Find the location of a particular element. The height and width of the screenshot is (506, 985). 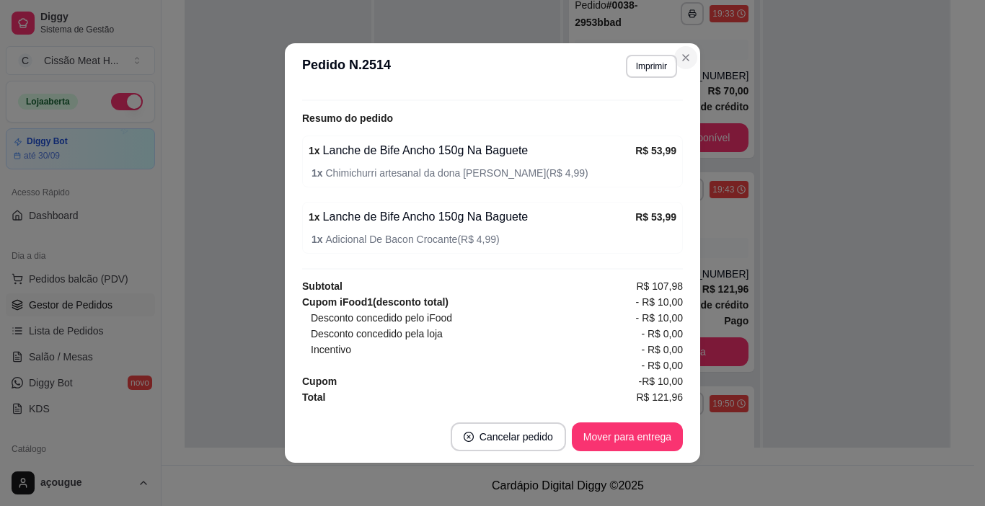

span: Adicional De Bacon Crocante ( R$ 4,99 ) is located at coordinates (494, 239).